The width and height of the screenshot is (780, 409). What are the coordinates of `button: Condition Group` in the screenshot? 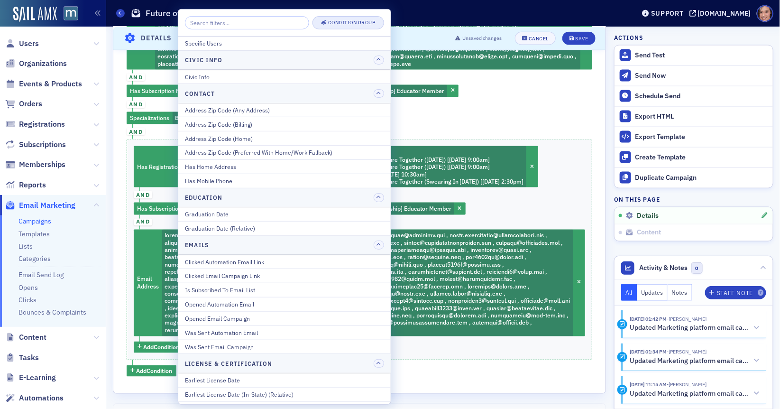 It's located at (348, 23).